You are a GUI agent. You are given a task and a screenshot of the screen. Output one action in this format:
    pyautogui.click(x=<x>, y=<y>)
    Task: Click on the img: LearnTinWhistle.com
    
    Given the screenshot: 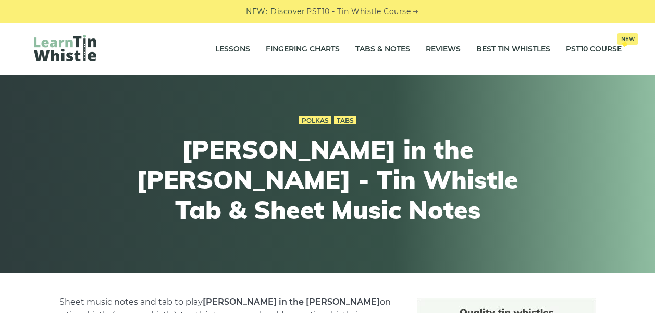 What is the action you would take?
    pyautogui.click(x=65, y=48)
    